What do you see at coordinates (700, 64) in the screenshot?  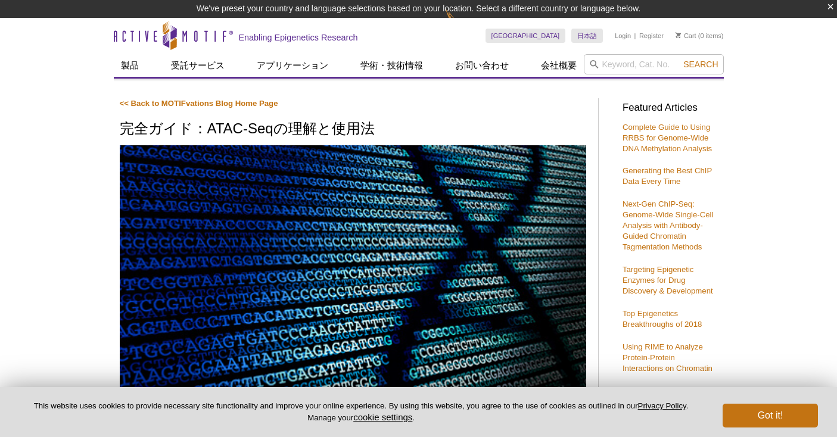 I see `button: Search` at bounding box center [700, 64].